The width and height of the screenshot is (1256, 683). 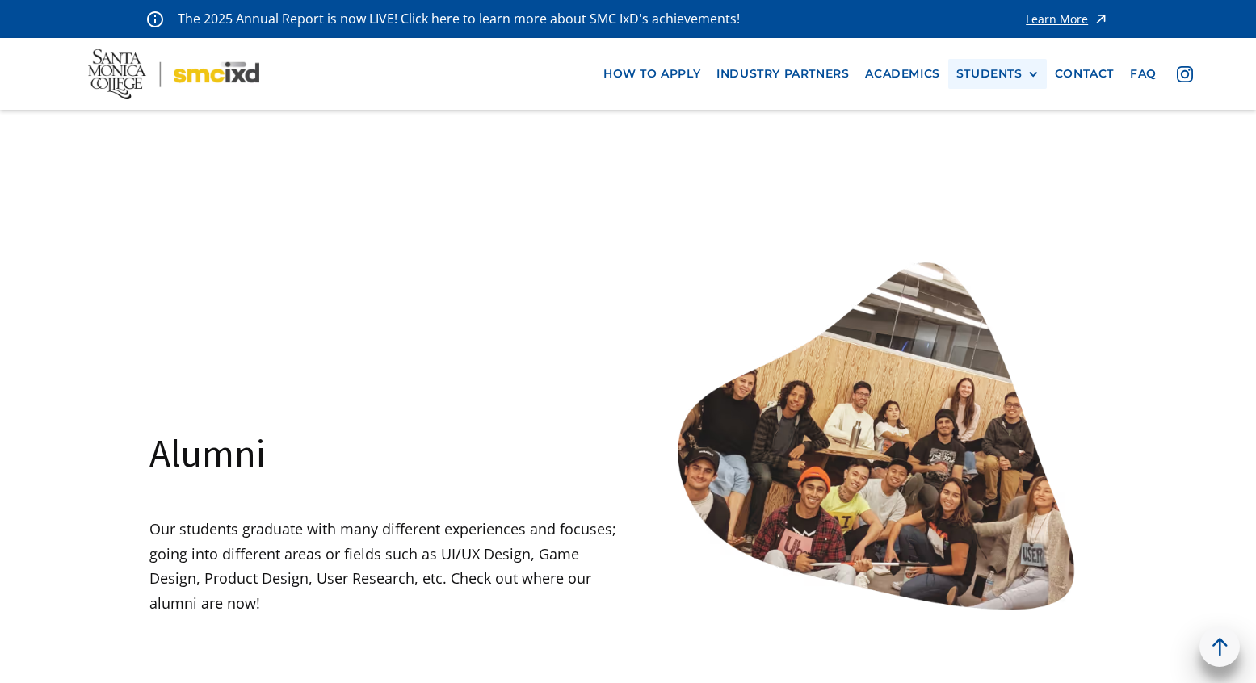 I want to click on p: Our students graduate with many different experiences and focuses; going into different areas or ..., so click(x=388, y=566).